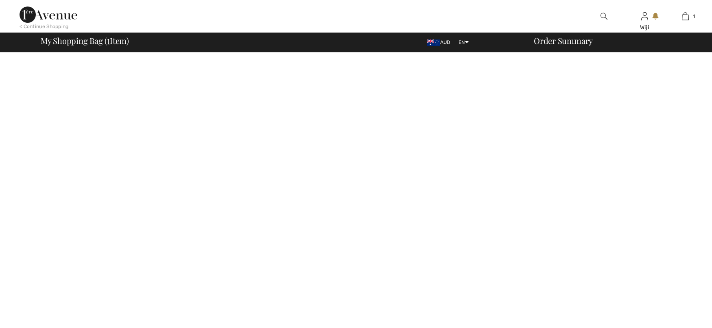  What do you see at coordinates (85, 41) in the screenshot?
I see `span: My Shopping Bag ( Item)` at bounding box center [85, 41].